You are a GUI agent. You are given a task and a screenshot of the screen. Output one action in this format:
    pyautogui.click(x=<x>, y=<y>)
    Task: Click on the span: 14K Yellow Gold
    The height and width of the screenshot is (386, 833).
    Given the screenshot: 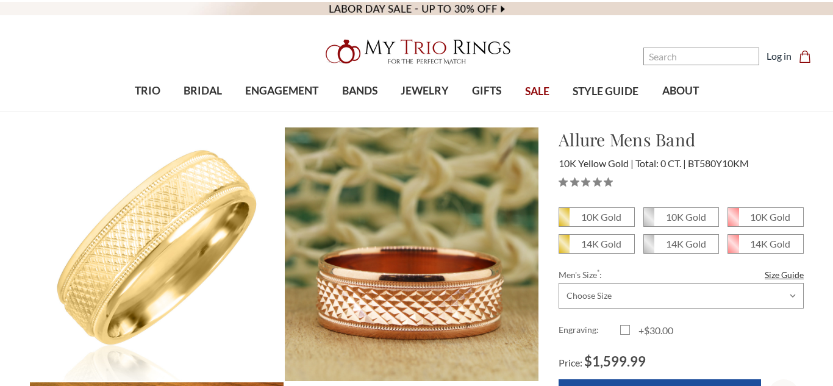 What is the action you would take?
    pyautogui.click(x=597, y=244)
    